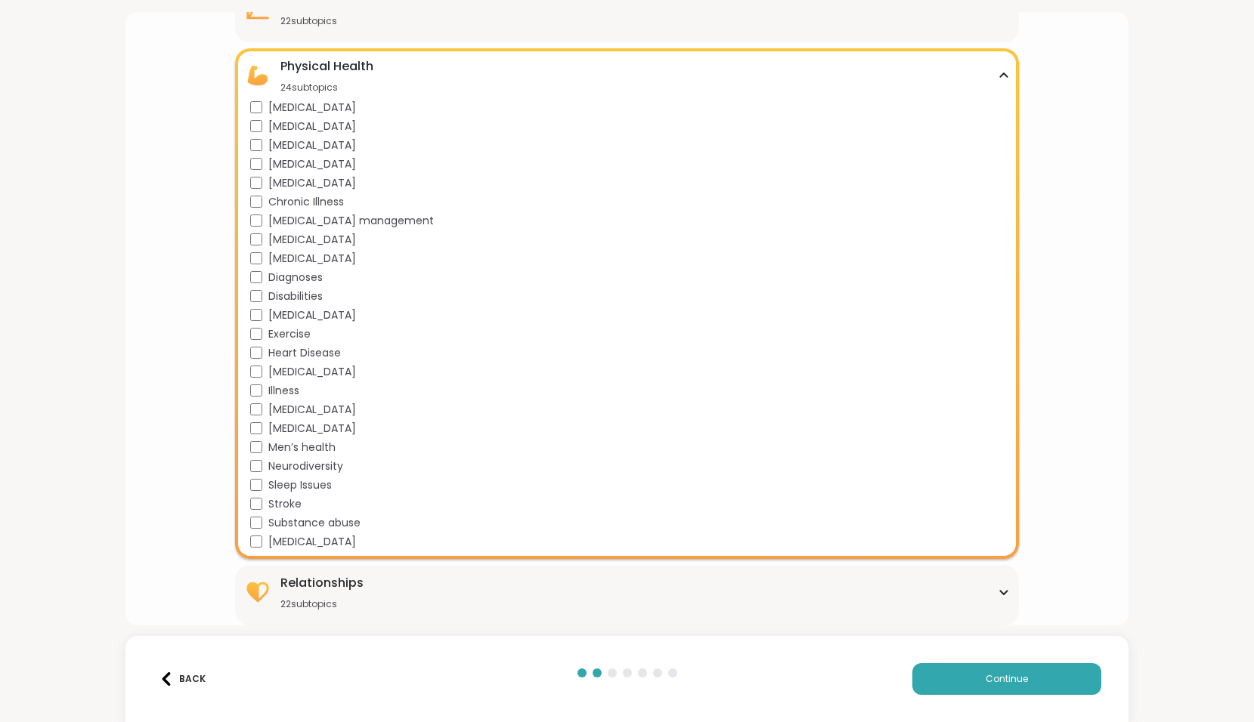 This screenshot has height=722, width=1254. What do you see at coordinates (302, 447) in the screenshot?
I see `span: Men’s health` at bounding box center [302, 447].